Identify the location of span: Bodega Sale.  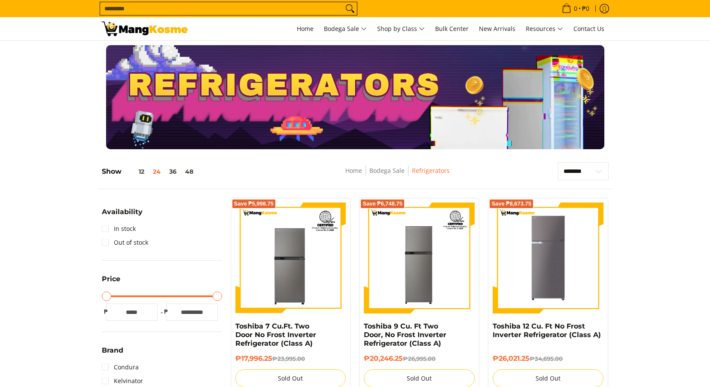
(345, 29).